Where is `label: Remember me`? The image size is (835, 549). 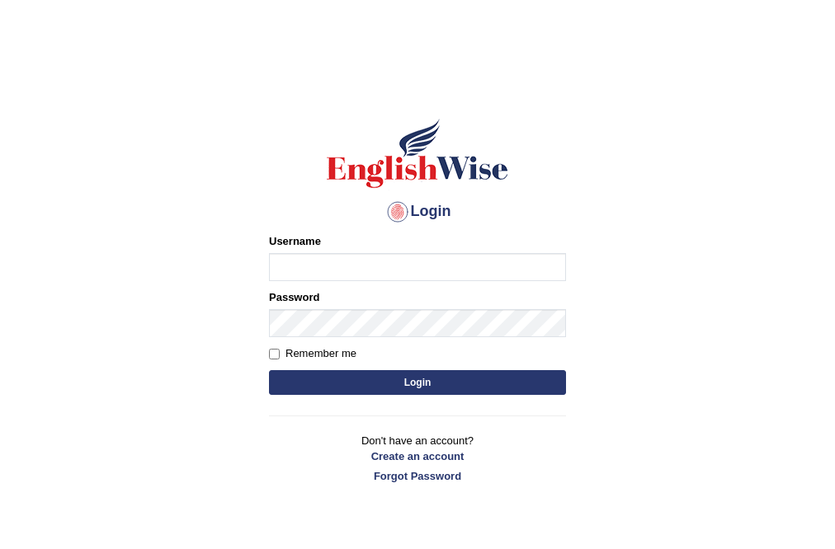
label: Remember me is located at coordinates (313, 354).